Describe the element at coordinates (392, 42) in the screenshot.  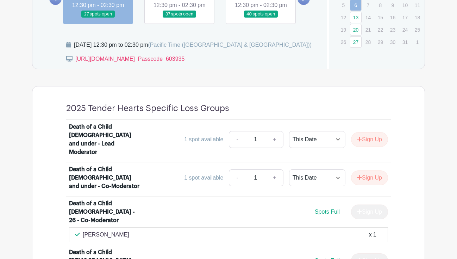
I see `p: 30` at that location.